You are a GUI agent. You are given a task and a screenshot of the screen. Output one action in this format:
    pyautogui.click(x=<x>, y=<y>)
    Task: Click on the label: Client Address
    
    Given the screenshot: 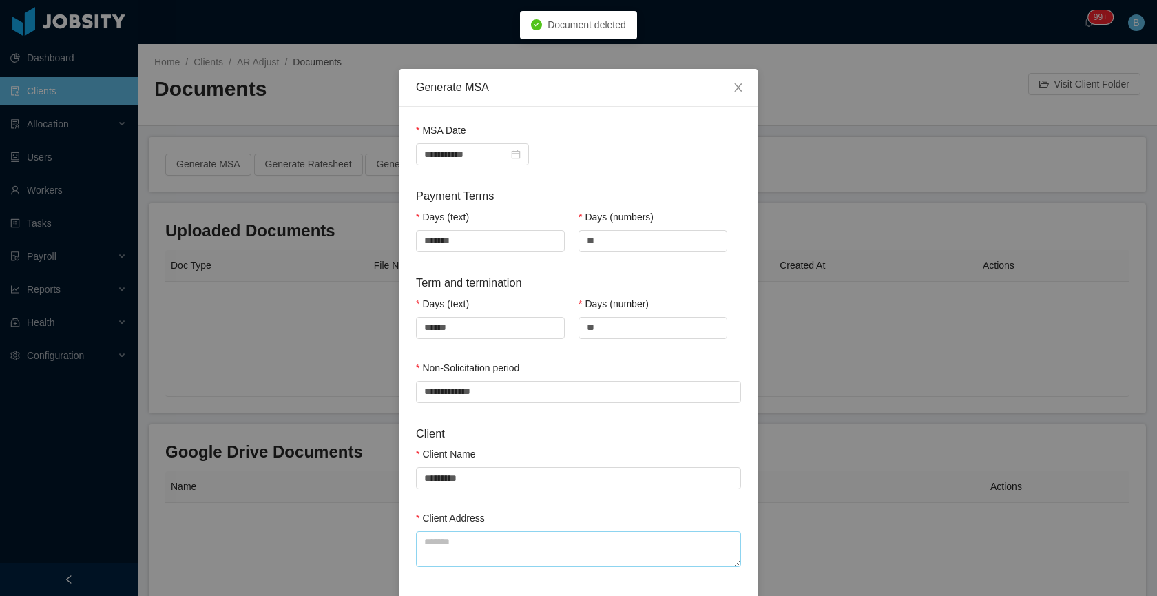 What is the action you would take?
    pyautogui.click(x=450, y=518)
    